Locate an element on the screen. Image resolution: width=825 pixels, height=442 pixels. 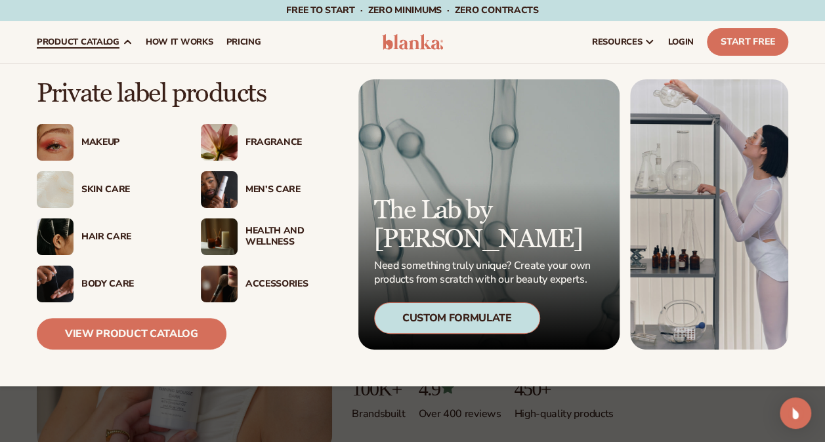
a: Pink blooming flower. Fragrance is located at coordinates (270, 142).